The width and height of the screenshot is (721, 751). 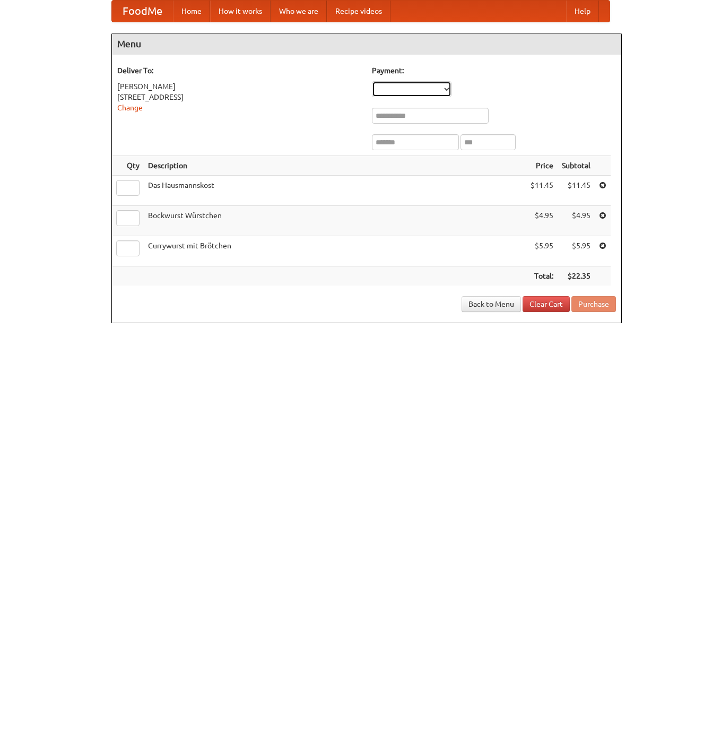 I want to click on a: Who we are, so click(x=299, y=11).